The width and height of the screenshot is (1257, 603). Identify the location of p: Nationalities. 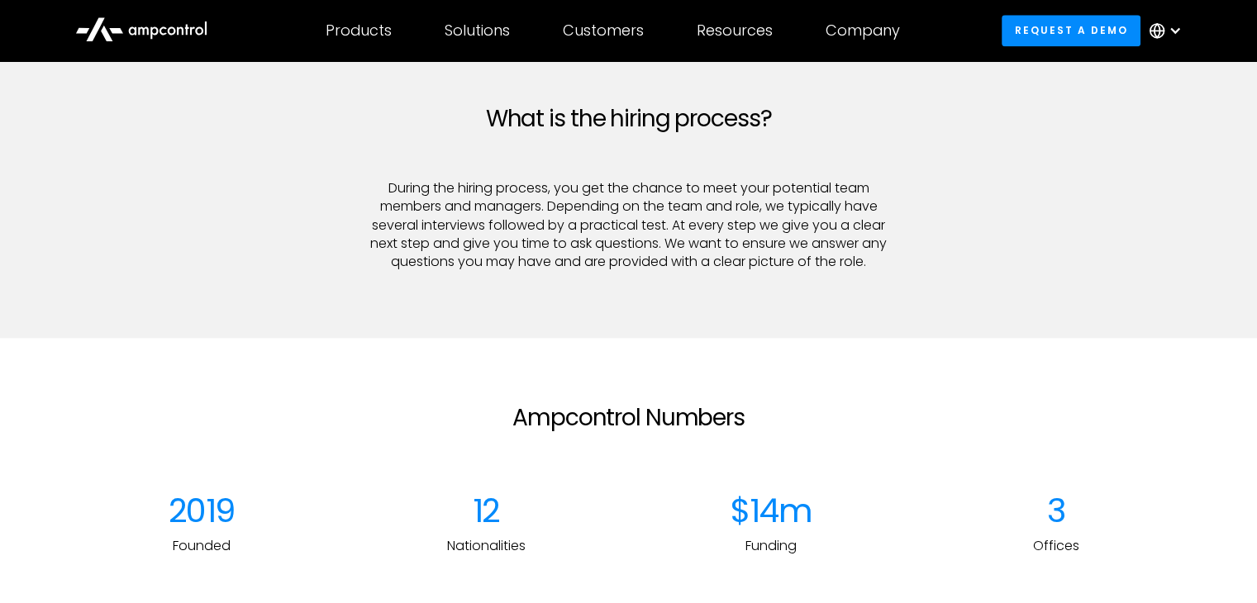
(486, 546).